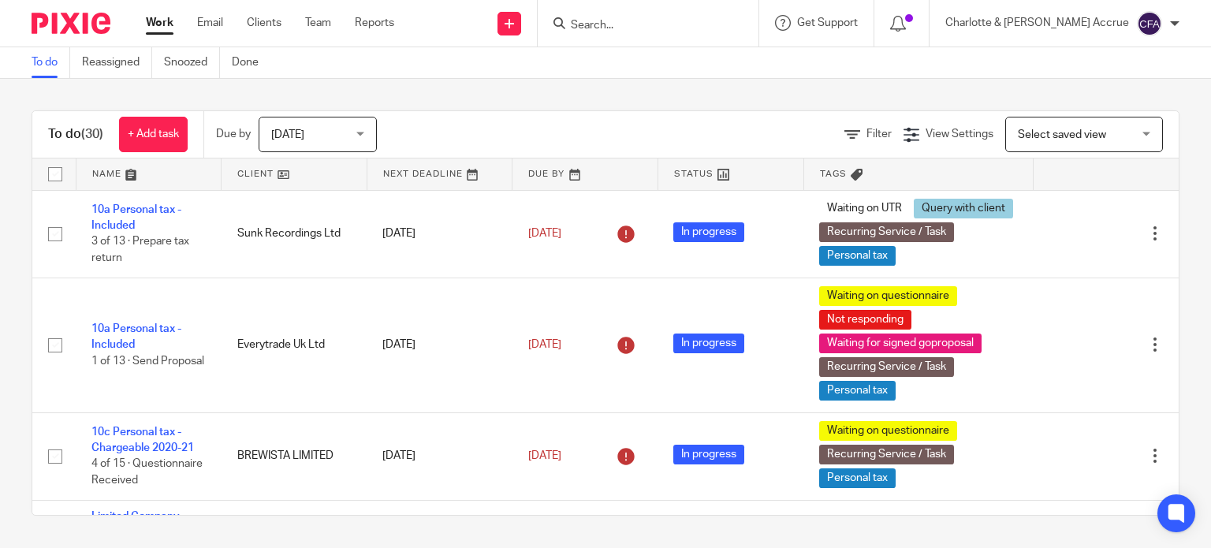  What do you see at coordinates (153, 134) in the screenshot?
I see `a: + Add task` at bounding box center [153, 134].